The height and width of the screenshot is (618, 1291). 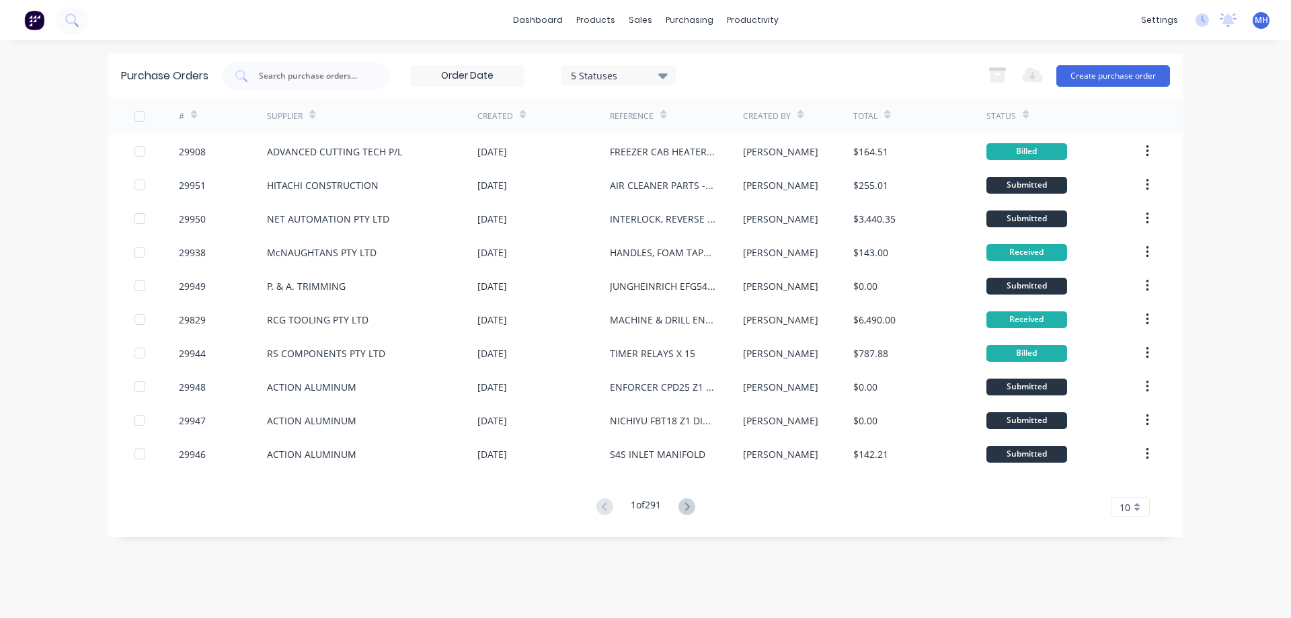 What do you see at coordinates (752, 20) in the screenshot?
I see `div: productivity` at bounding box center [752, 20].